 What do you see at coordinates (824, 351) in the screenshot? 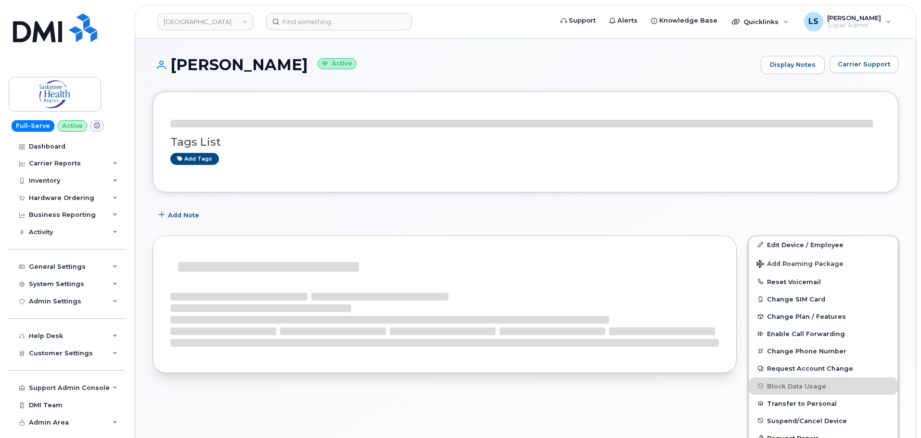
I see `button: Change Phone Number` at bounding box center [824, 351].